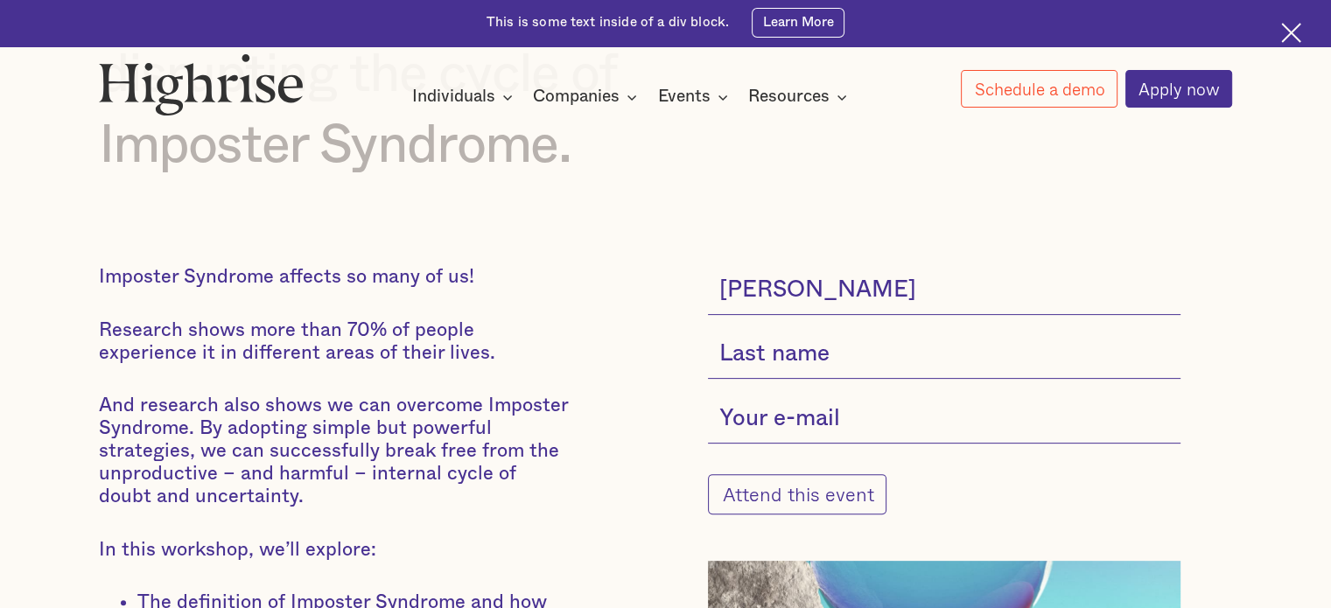  Describe the element at coordinates (334, 551) in the screenshot. I see `p: In this workshop, we’ll explore:` at that location.